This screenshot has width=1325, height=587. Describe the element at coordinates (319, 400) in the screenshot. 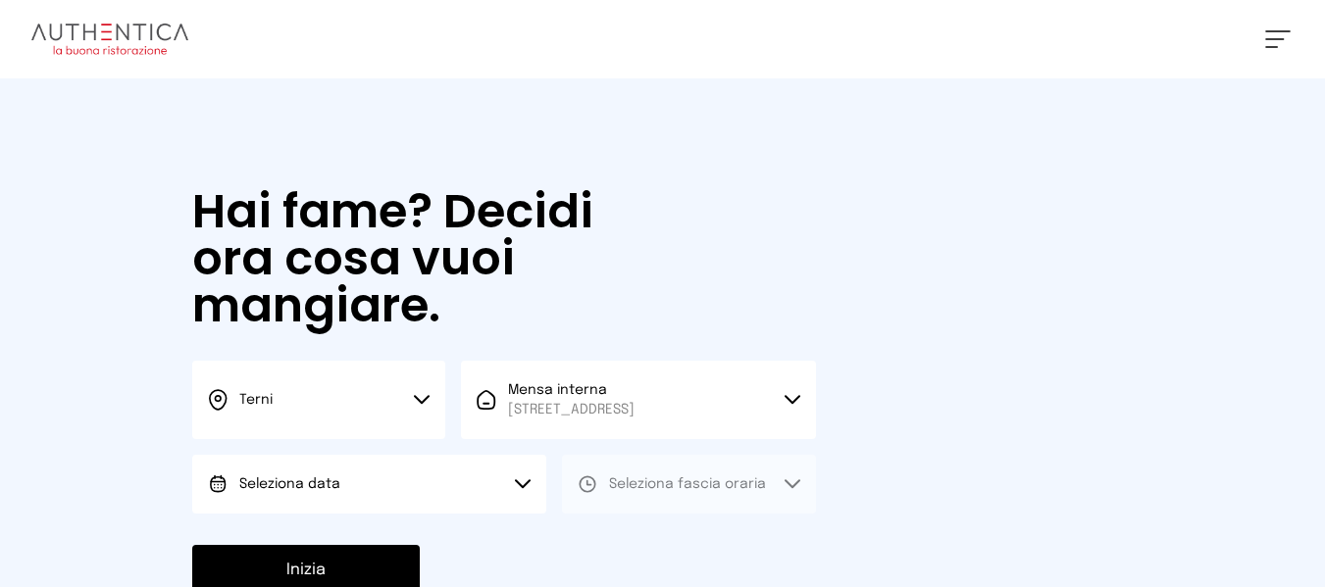

I see `button: Terni` at that location.